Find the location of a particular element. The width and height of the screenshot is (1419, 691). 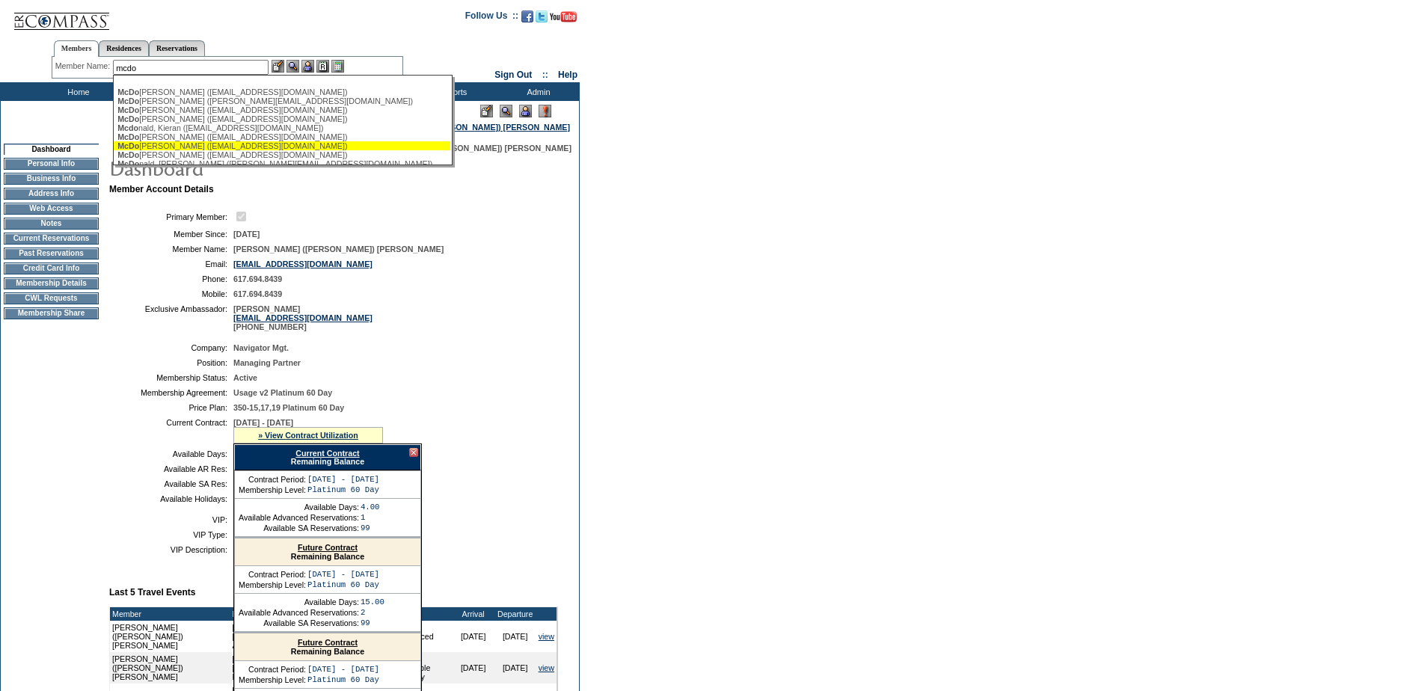

td: Member Name: is located at coordinates (171, 249).